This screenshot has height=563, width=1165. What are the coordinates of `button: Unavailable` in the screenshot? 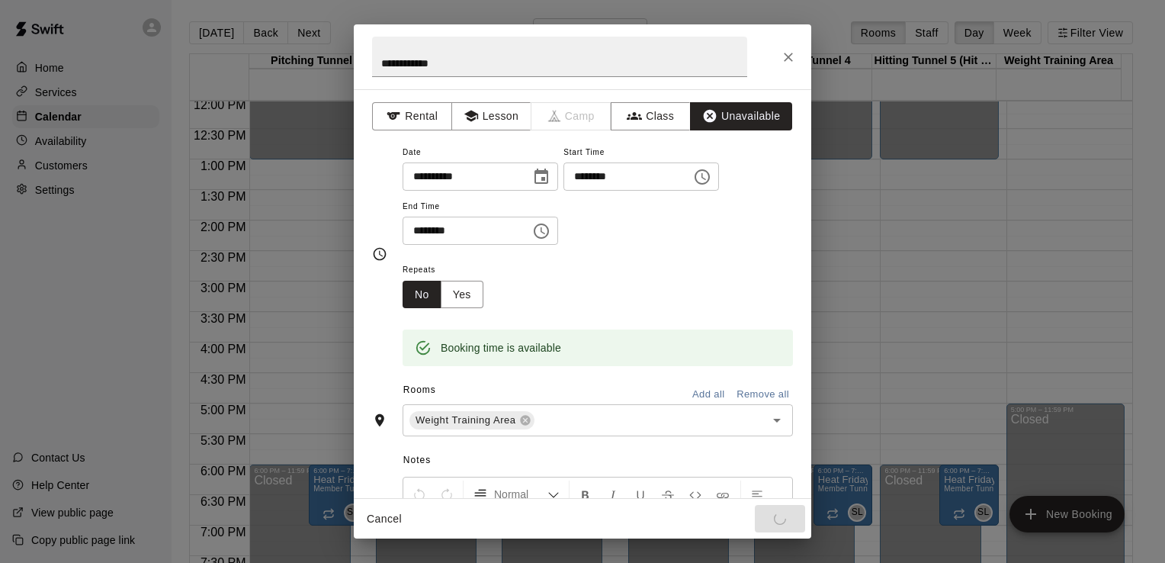 It's located at (741, 116).